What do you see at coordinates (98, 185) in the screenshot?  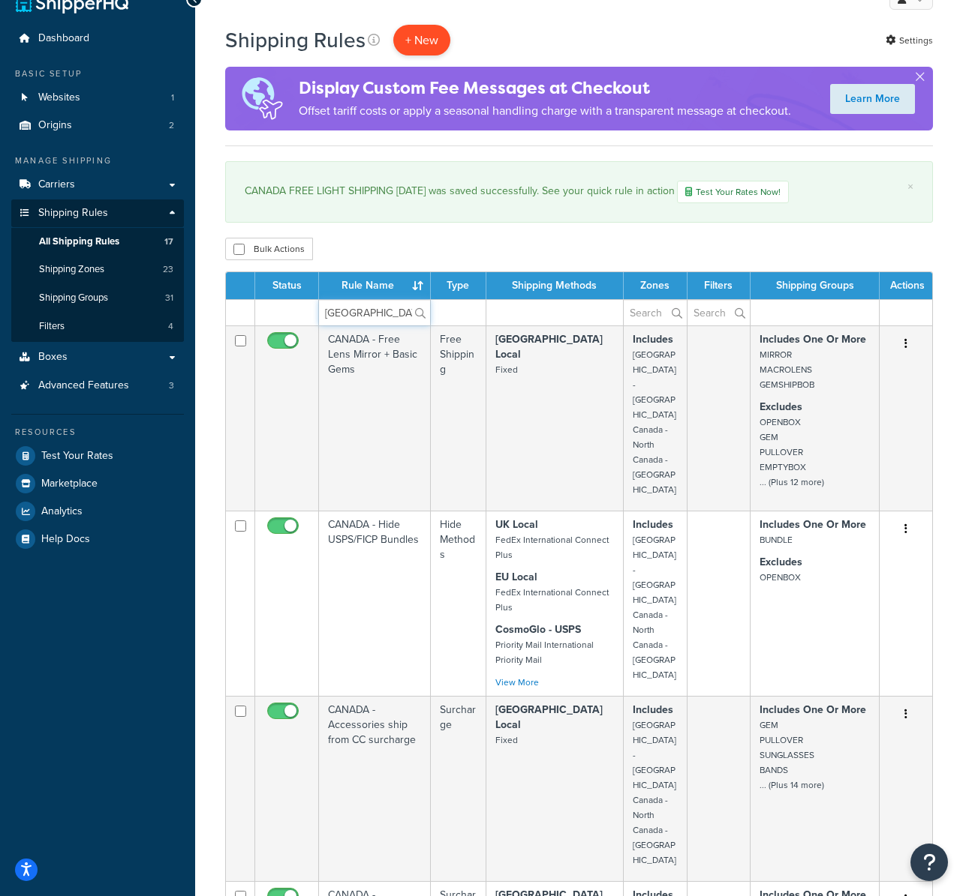 I see `a: Carriers` at bounding box center [98, 185].